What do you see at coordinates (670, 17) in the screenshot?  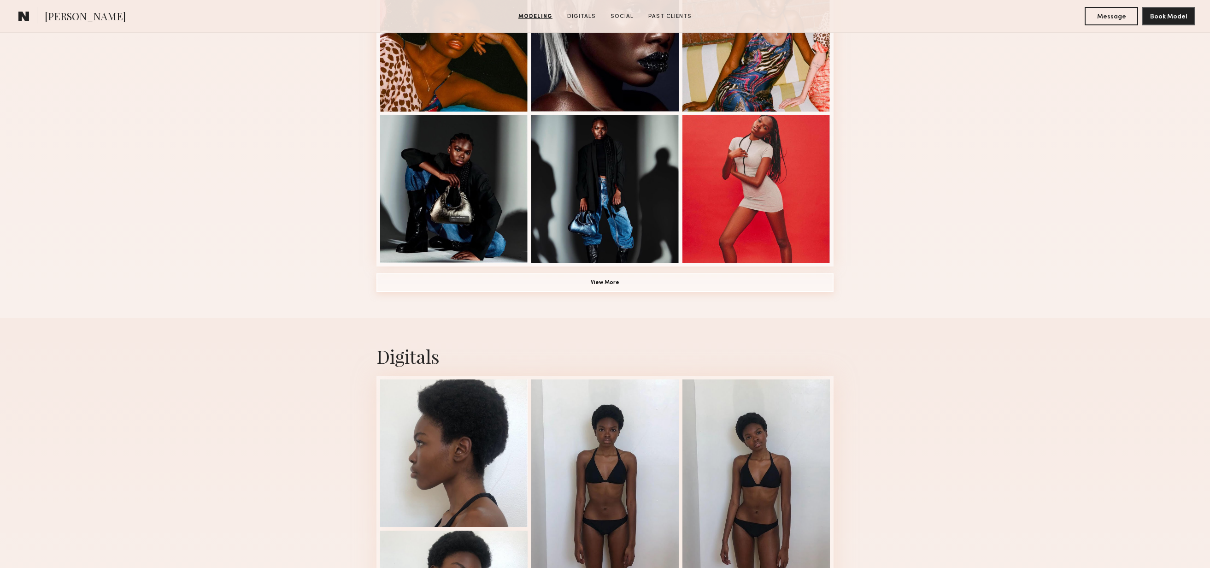 I see `a: Past Clients` at bounding box center [670, 17].